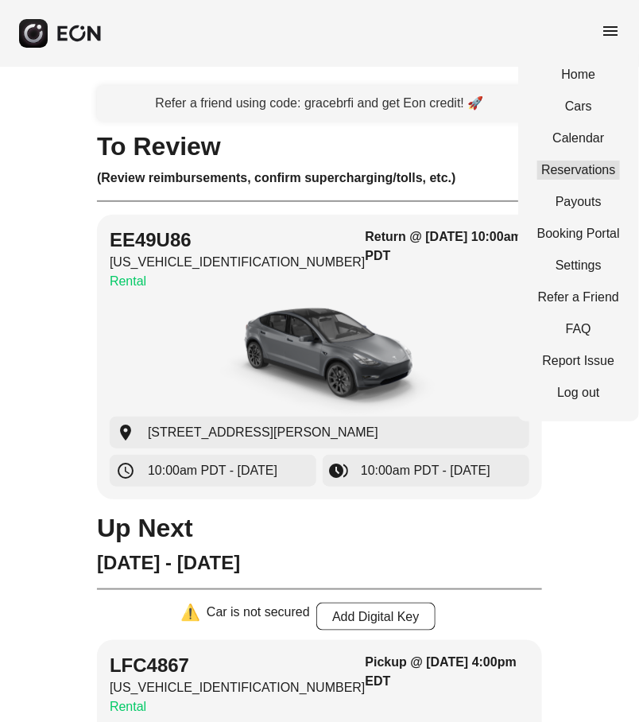  I want to click on a: Refer a friend using code: gracebrfi and get Eon credit! 🚀, so click(320, 103).